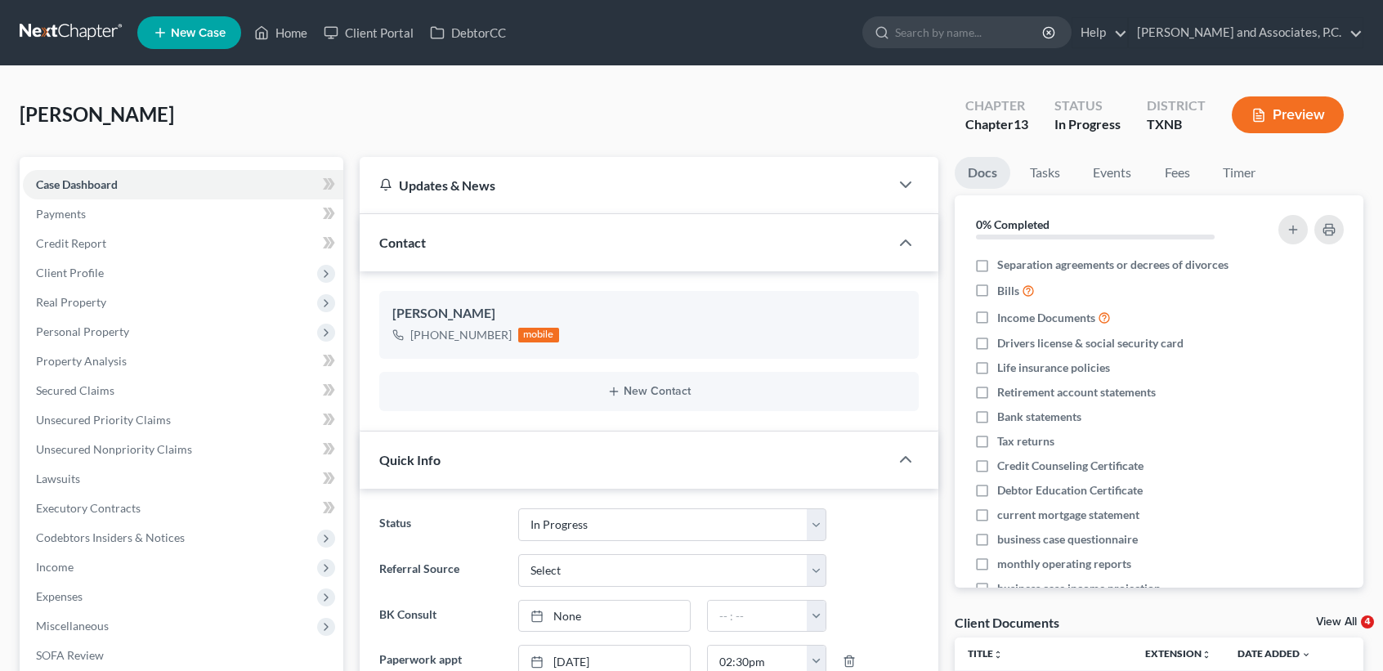  Describe the element at coordinates (183, 214) in the screenshot. I see `a: Payments` at that location.